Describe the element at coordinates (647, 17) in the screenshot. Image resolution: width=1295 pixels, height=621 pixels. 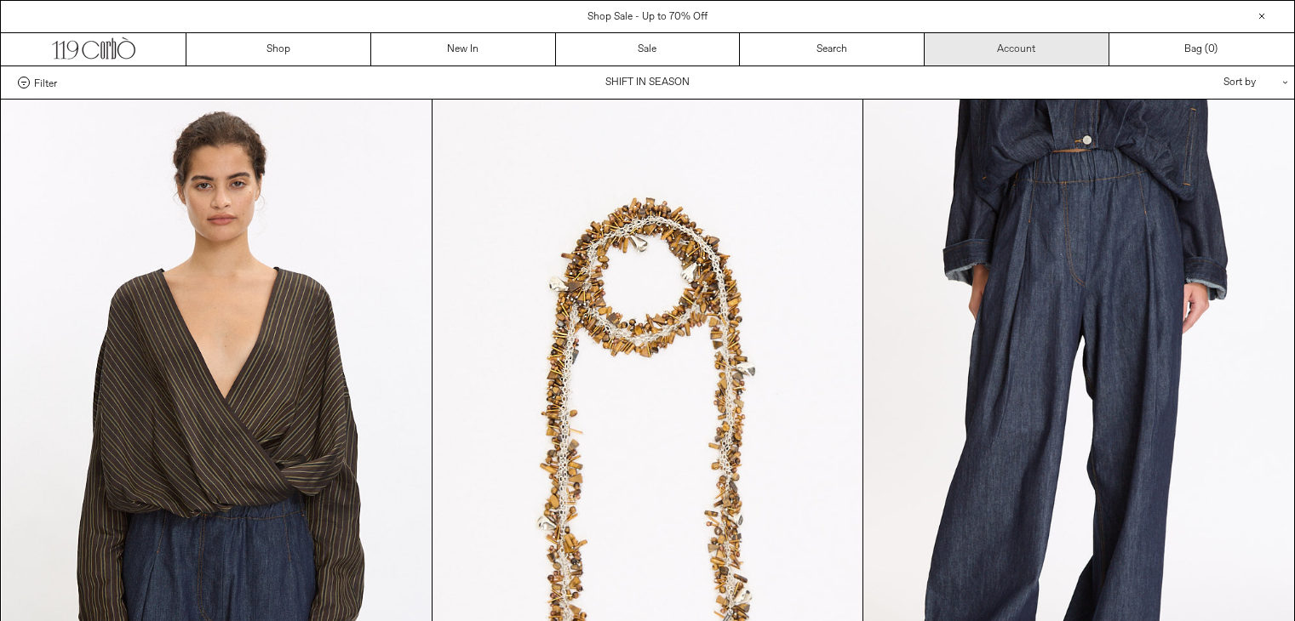
I see `span: Shop Sale - Up to 70% Off` at that location.